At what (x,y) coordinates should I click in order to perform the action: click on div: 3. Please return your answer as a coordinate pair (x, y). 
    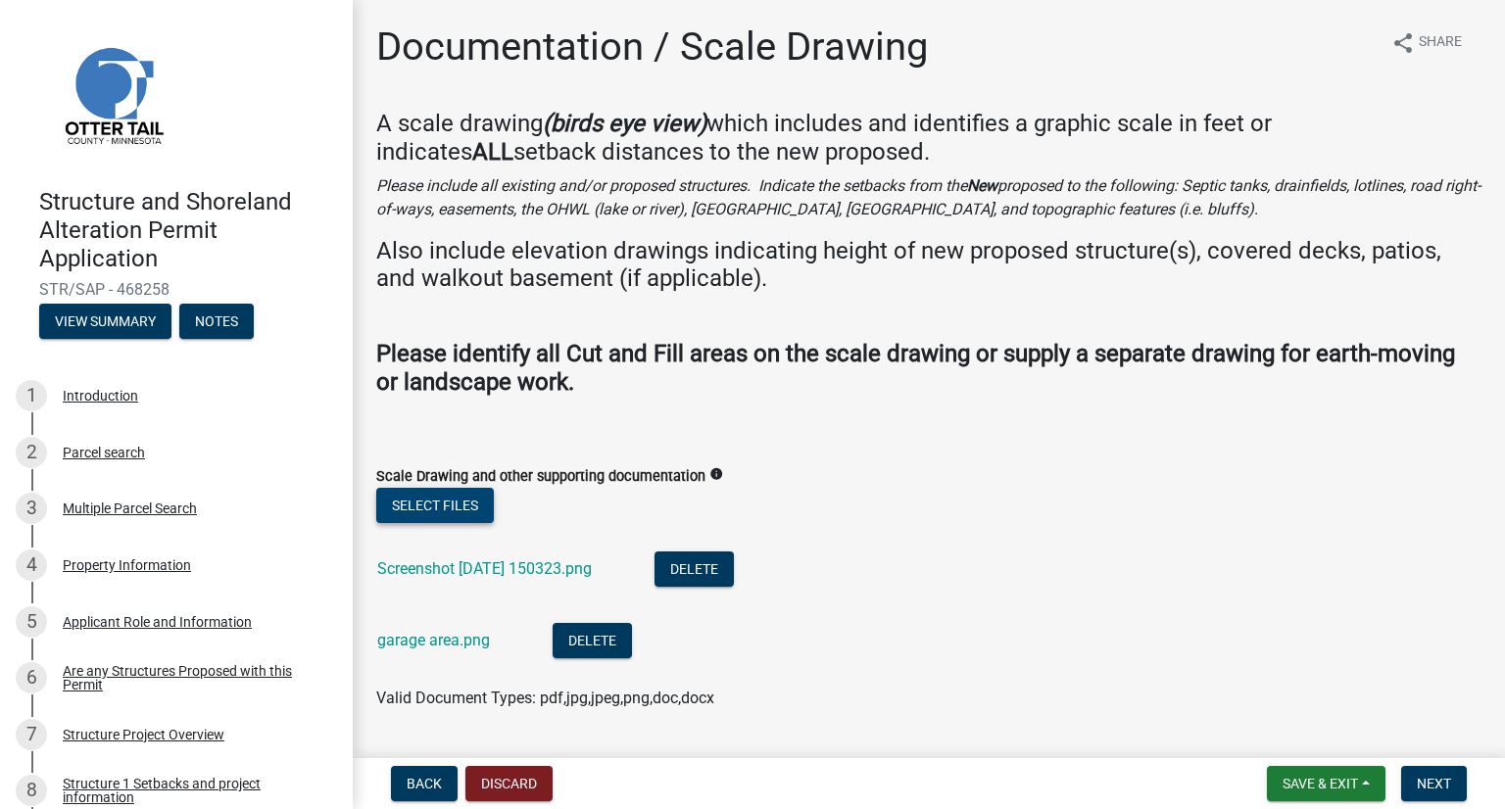
    Looking at the image, I should click on (31, 508).